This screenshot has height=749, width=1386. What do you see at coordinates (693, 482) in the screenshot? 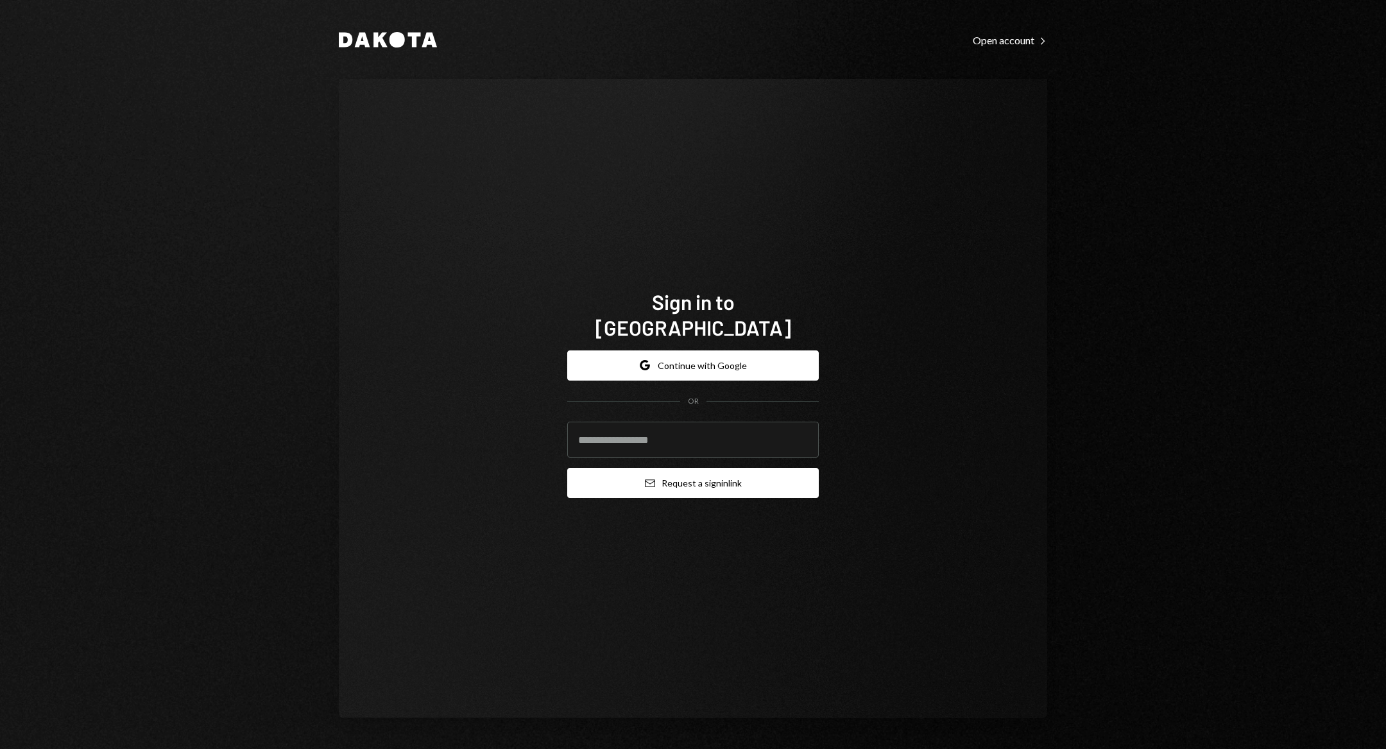
I see `button: Request a signinlink` at bounding box center [693, 482].